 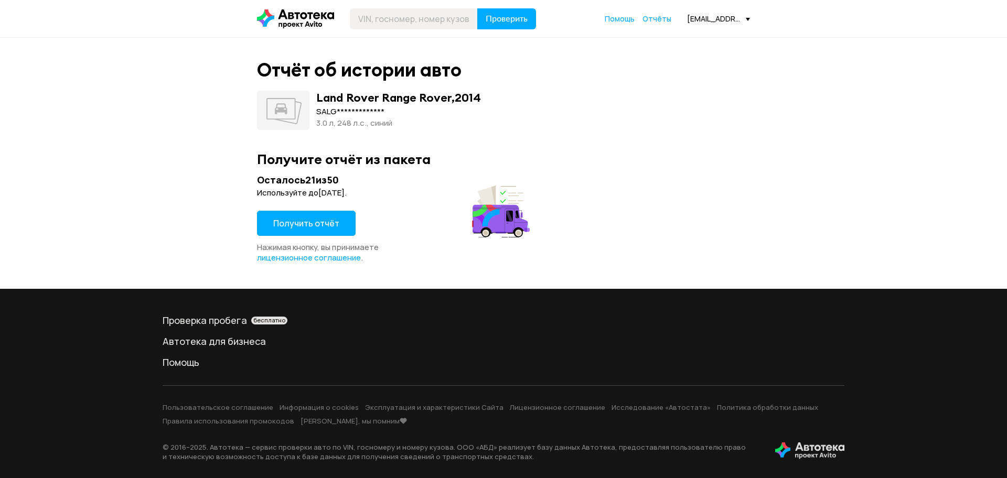 I want to click on span: лицензионное соглашение, so click(x=309, y=257).